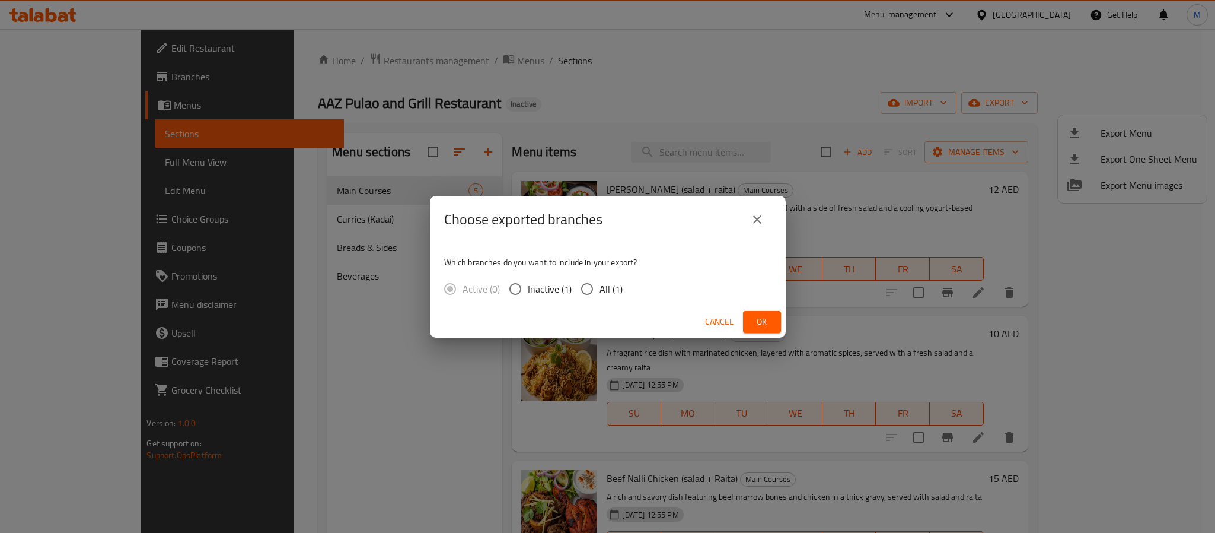  Describe the element at coordinates (608, 262) in the screenshot. I see `p: Which branches do you want to include in your export?` at that location.